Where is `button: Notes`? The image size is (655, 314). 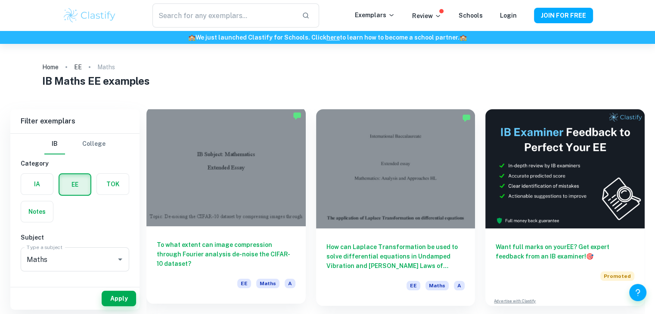
button: Notes is located at coordinates (37, 212).